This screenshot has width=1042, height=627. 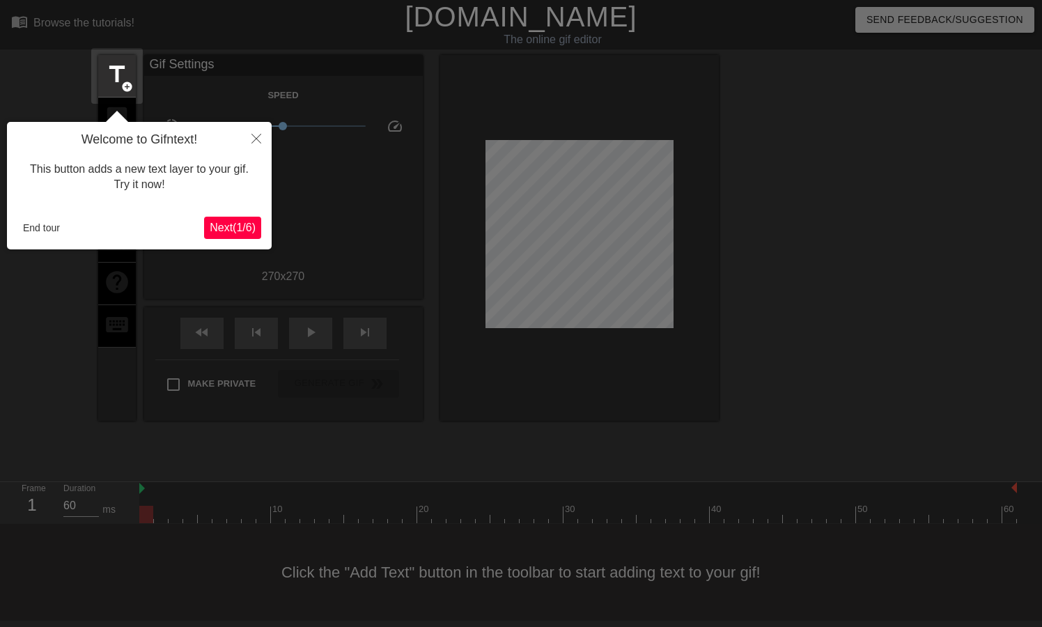 What do you see at coordinates (233, 227) in the screenshot?
I see `span: Next ( 1 / 6 )` at bounding box center [233, 227].